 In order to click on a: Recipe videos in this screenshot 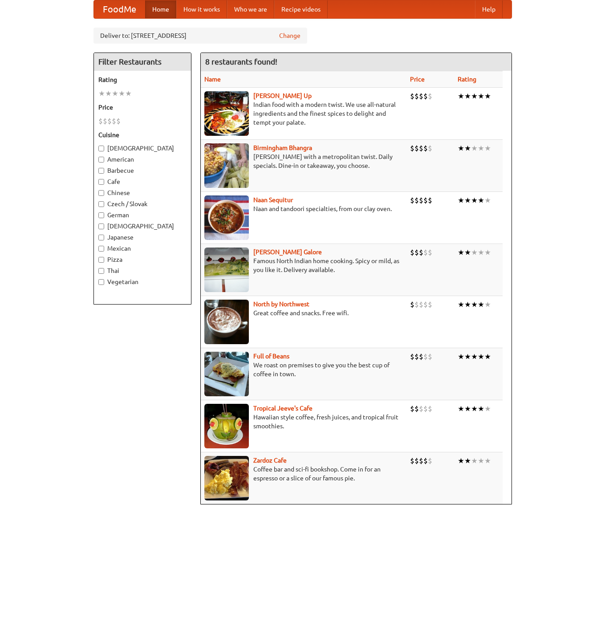, I will do `click(301, 9)`.